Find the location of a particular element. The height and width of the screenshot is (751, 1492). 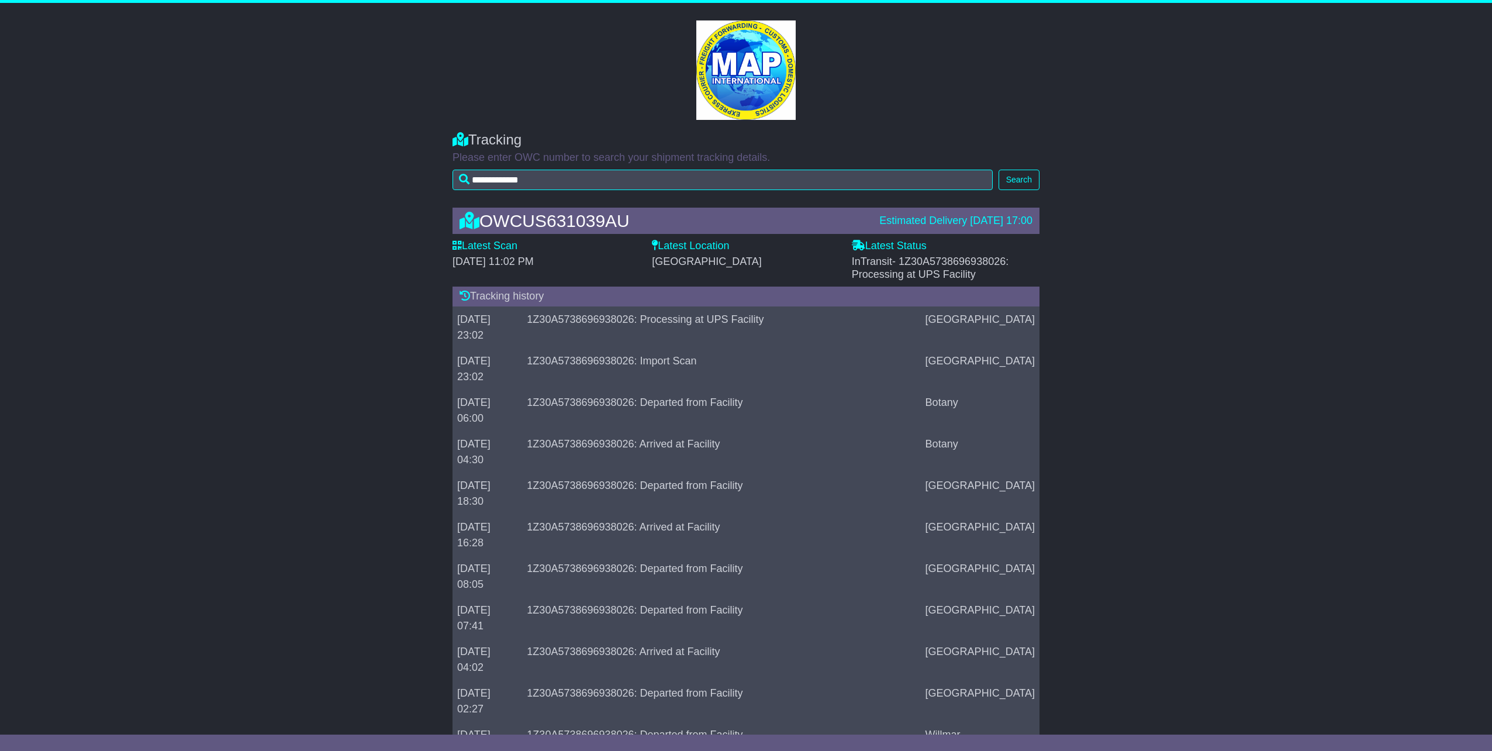

span: - 1Z30A5738696938026: Processing at UPS Facility is located at coordinates (930, 268).